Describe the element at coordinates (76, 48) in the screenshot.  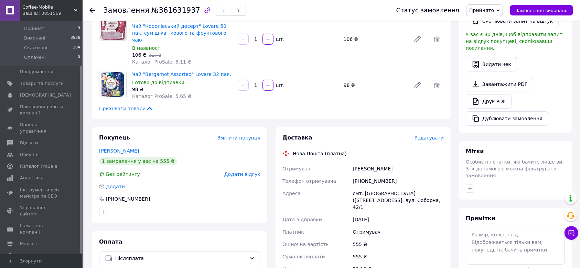
I see `span: 294` at that location.